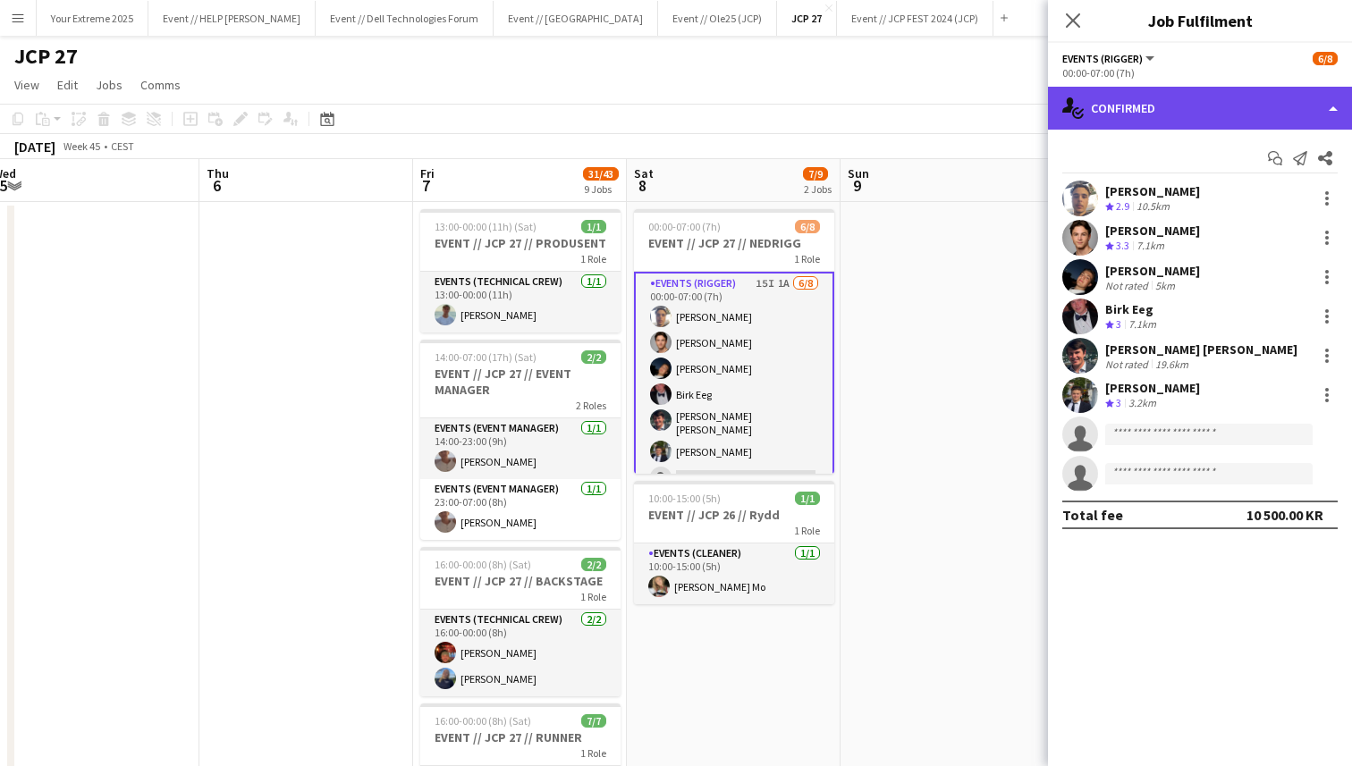  I want to click on span: 2.9, so click(1122, 206).